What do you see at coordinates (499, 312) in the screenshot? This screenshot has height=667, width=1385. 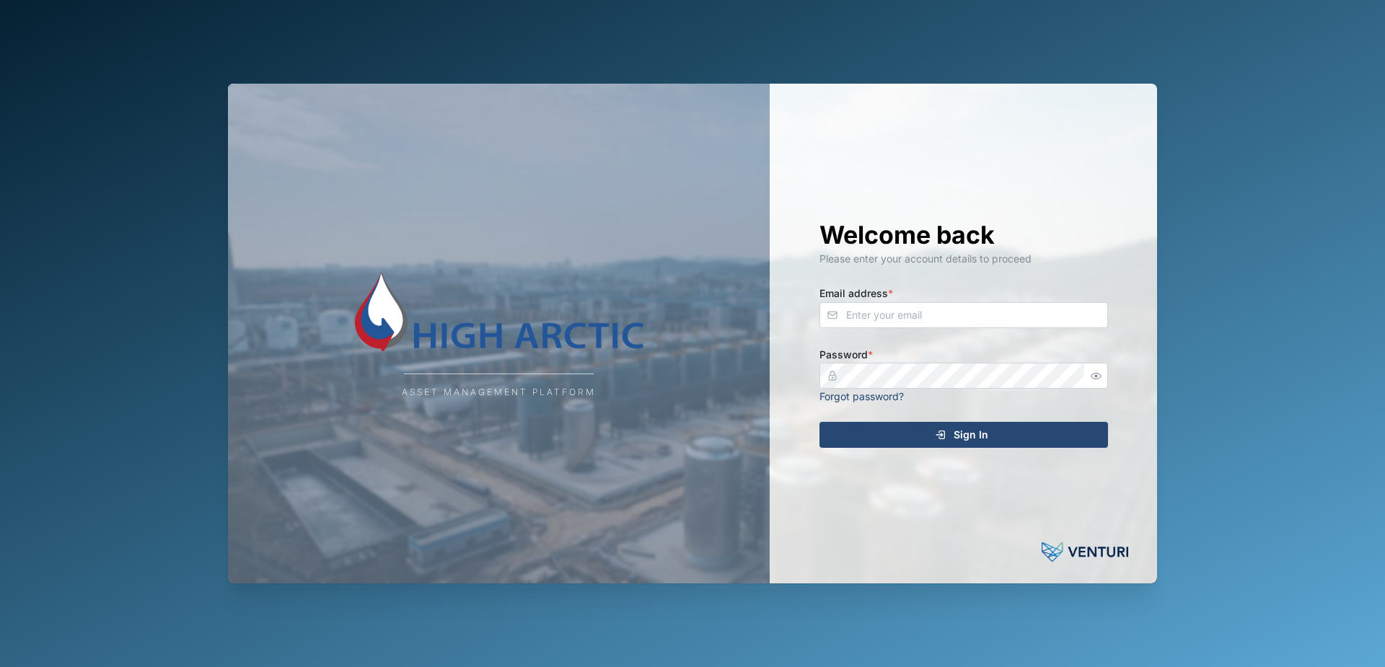 I see `img: Company Logo` at bounding box center [499, 312].